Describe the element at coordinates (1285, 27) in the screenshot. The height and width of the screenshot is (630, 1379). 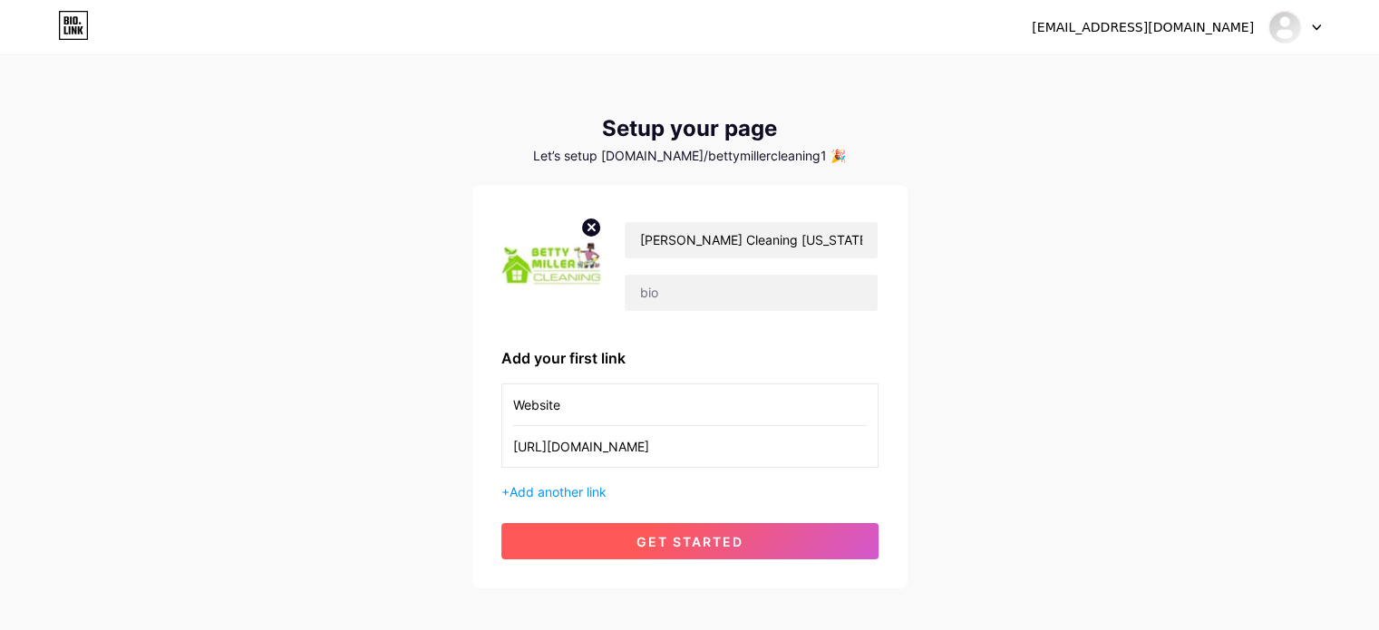
I see `img: bettymillercleaning1` at that location.